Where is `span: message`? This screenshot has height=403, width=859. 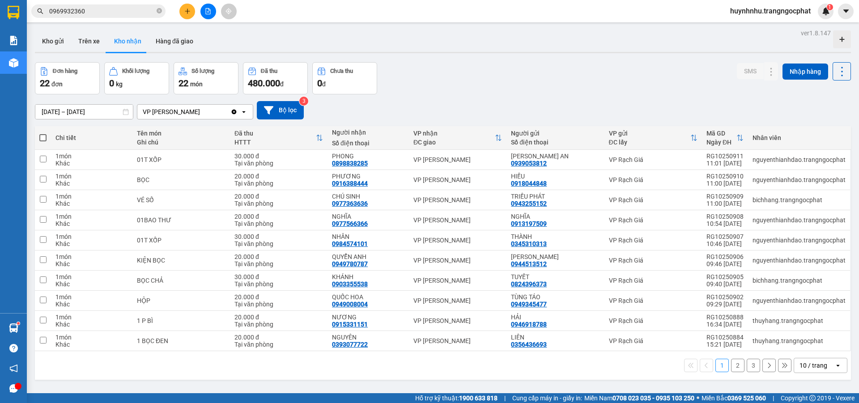 span: message is located at coordinates (13, 388).